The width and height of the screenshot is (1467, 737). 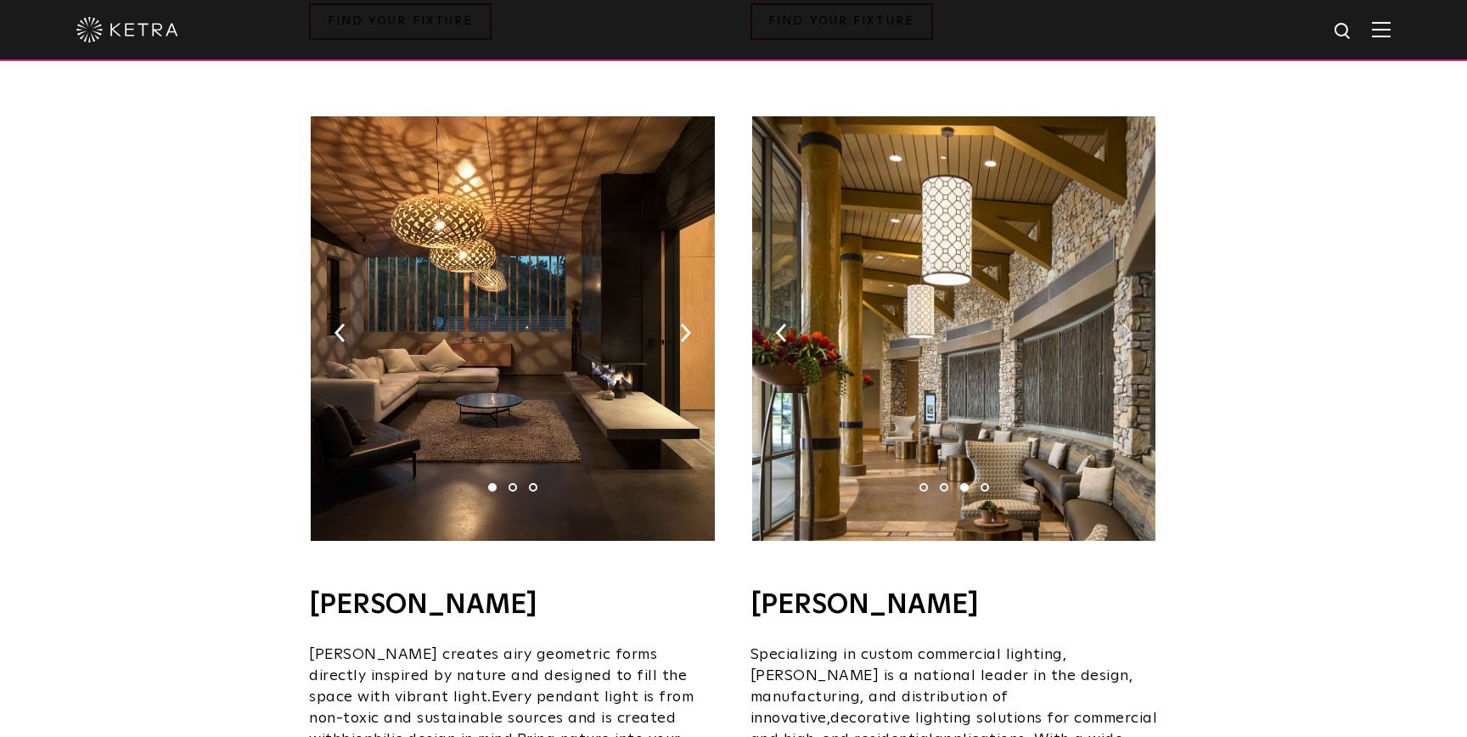 I want to click on img: TruBridge_KetraReadySolutions-01.jpg, so click(x=512, y=329).